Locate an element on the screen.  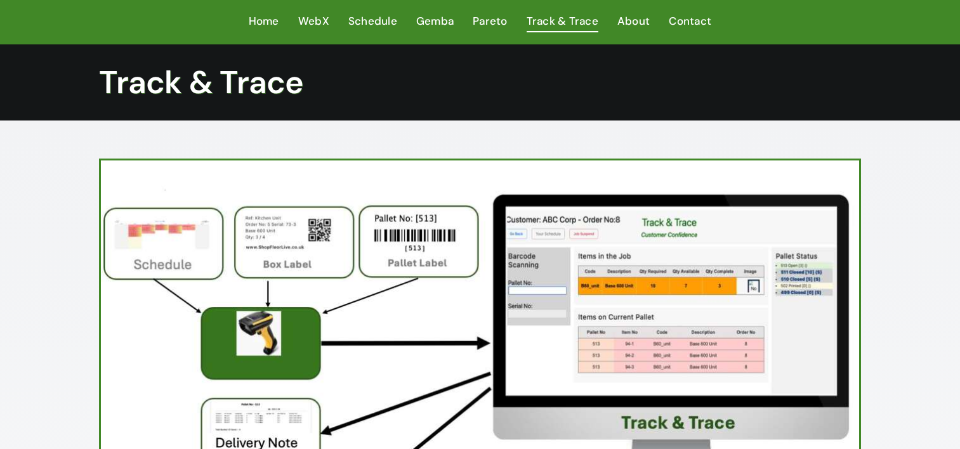
span: Pareto is located at coordinates (490, 21).